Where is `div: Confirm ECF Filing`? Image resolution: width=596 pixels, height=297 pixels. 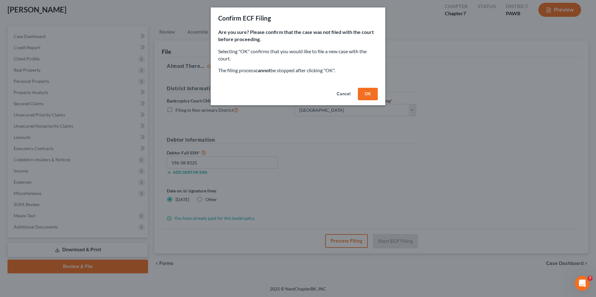
div: Confirm ECF Filing is located at coordinates (244, 18).